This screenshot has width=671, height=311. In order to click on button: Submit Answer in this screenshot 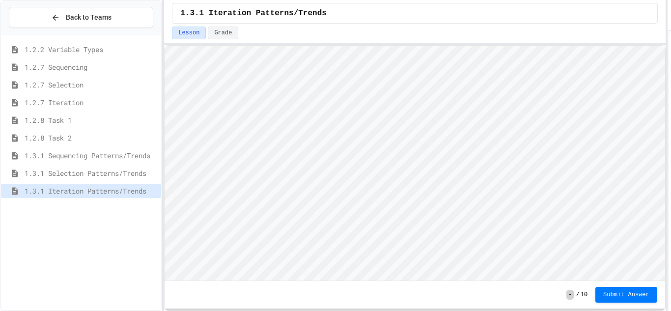, I will do `click(626, 295)`.